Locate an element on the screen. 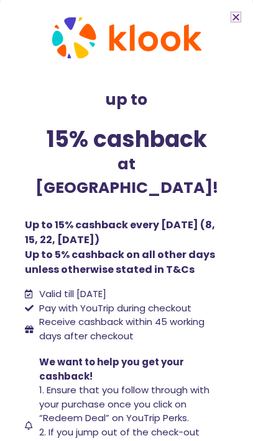 The image size is (253, 441). span: Pay with YouTrip during checkout is located at coordinates (114, 308).